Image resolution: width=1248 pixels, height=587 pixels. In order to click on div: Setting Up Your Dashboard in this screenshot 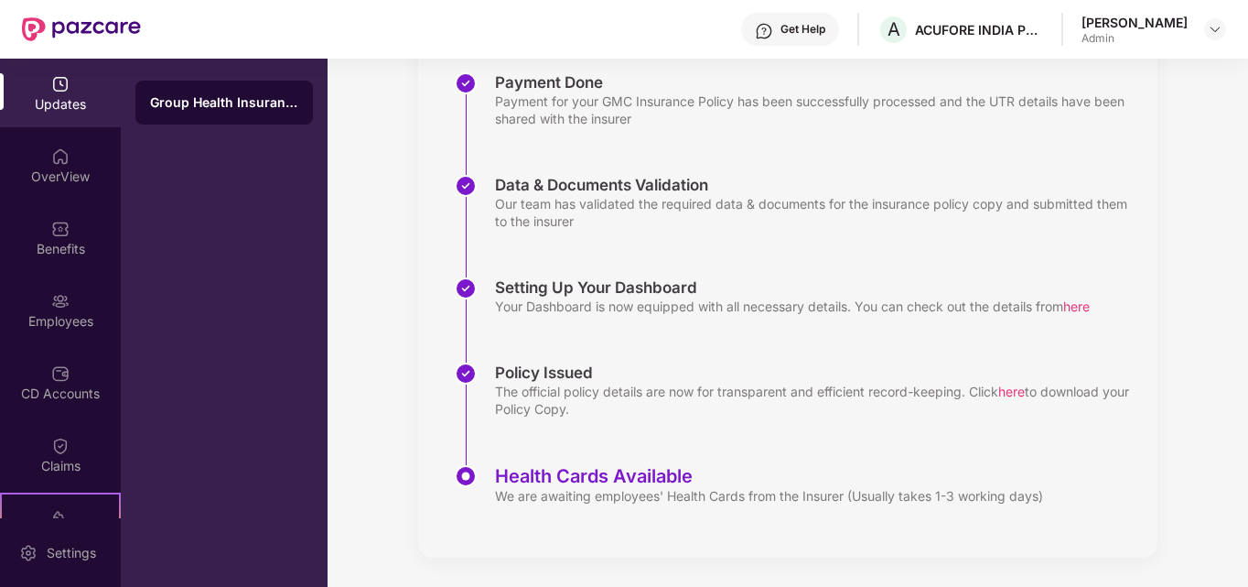, I will do `click(793, 287)`.